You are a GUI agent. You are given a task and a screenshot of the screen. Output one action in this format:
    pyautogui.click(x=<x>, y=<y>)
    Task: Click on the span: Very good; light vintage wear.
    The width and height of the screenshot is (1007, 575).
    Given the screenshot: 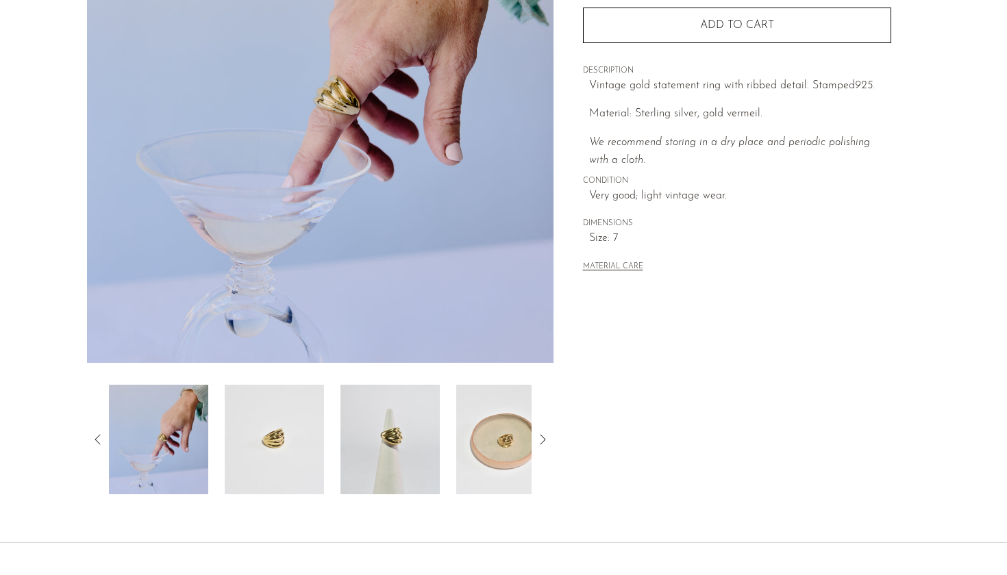 What is the action you would take?
    pyautogui.click(x=740, y=197)
    